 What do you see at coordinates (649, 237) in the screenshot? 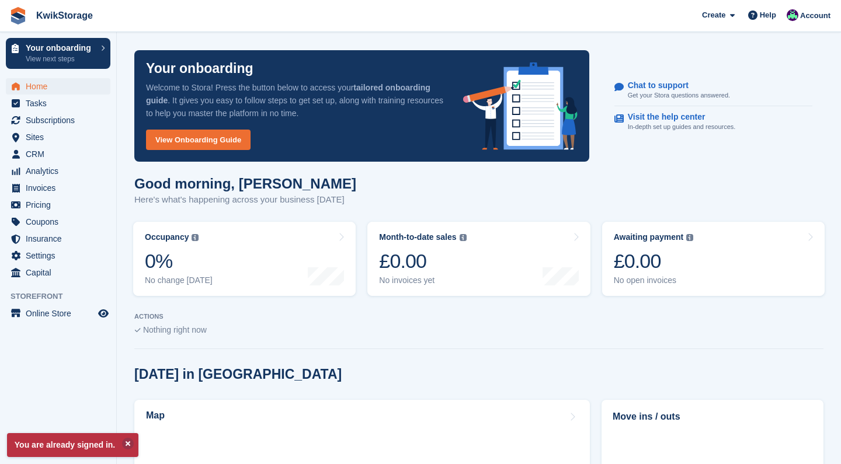
I see `div: Awaiting payment` at bounding box center [649, 237].